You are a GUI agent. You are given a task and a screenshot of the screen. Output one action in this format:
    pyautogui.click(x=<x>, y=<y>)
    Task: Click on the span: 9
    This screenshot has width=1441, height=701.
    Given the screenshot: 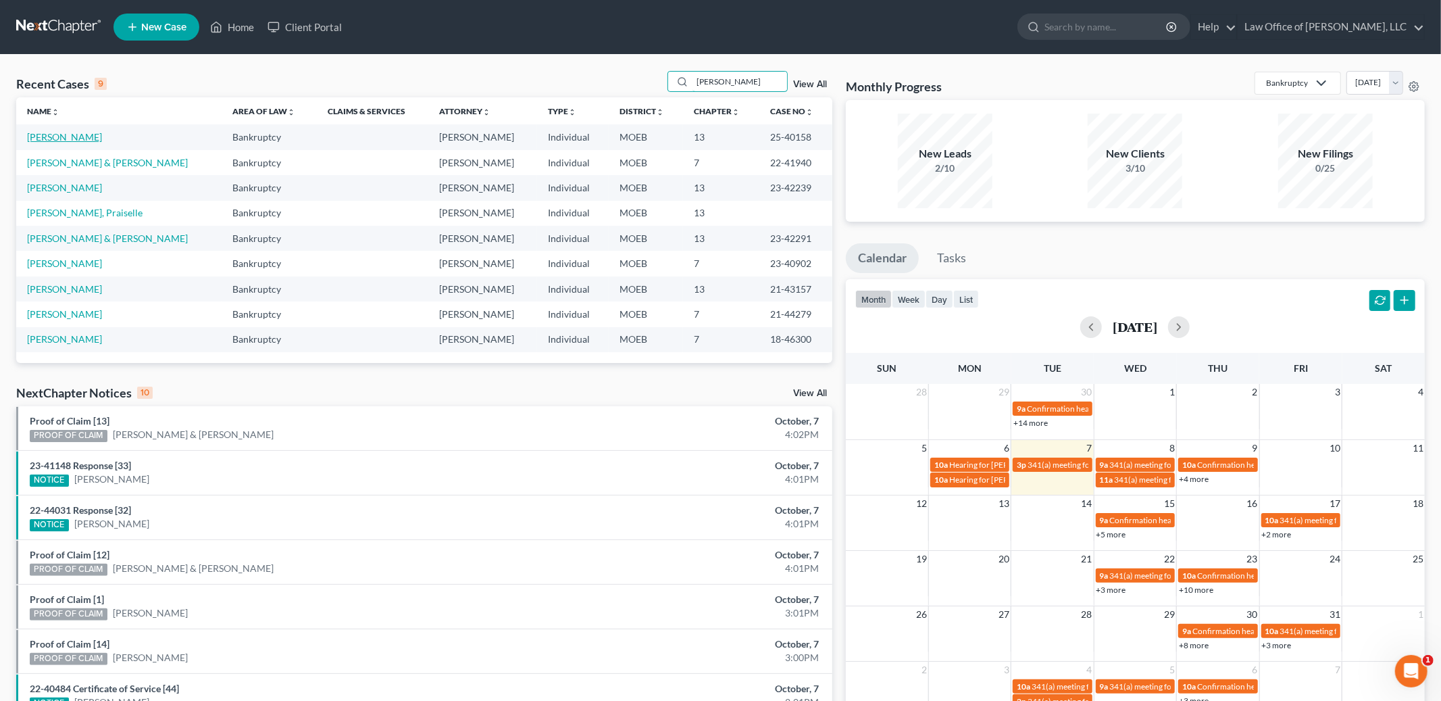 What is the action you would take?
    pyautogui.click(x=1255, y=448)
    